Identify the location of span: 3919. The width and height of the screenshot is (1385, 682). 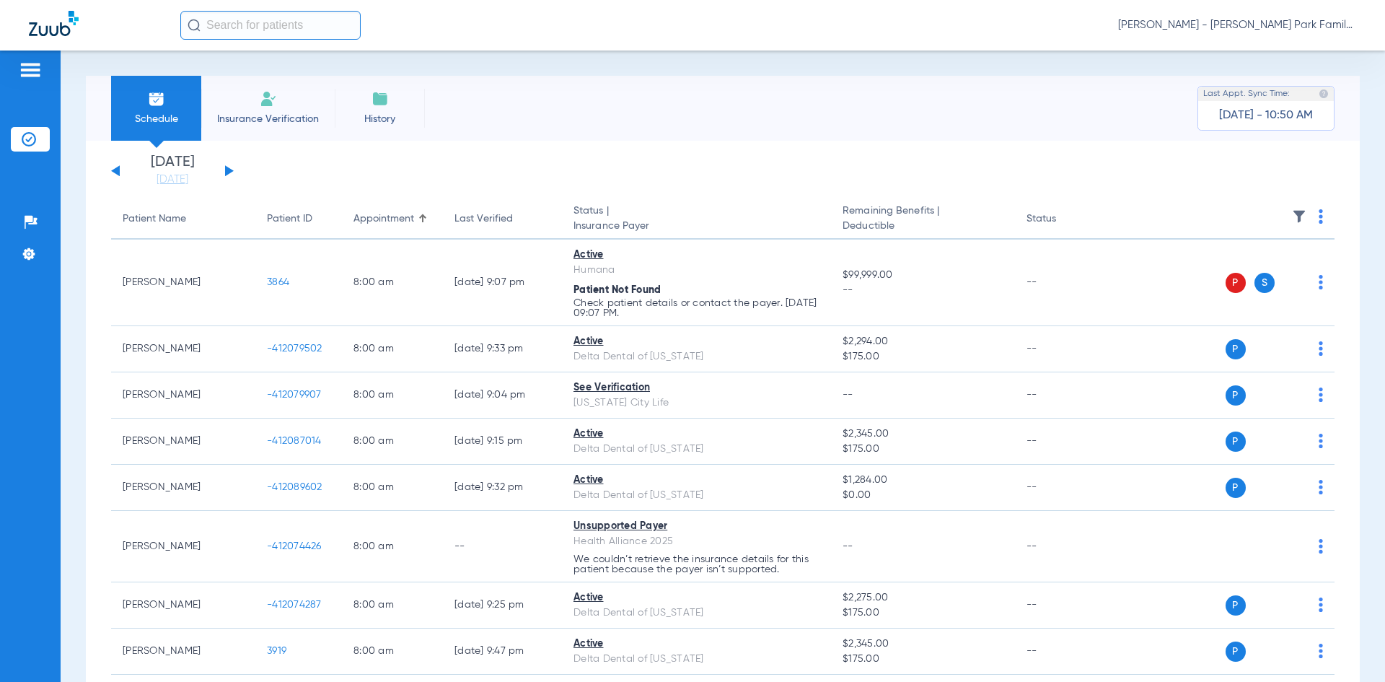
(276, 651).